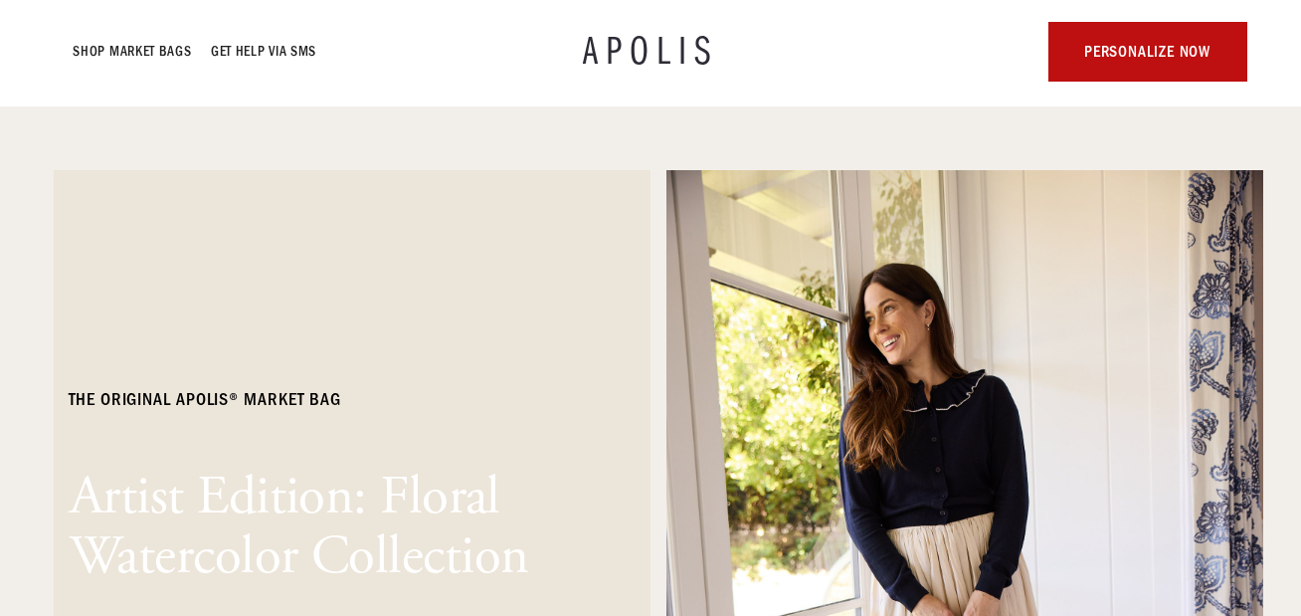 The image size is (1301, 616). Describe the element at coordinates (1148, 52) in the screenshot. I see `a: personalize now` at that location.